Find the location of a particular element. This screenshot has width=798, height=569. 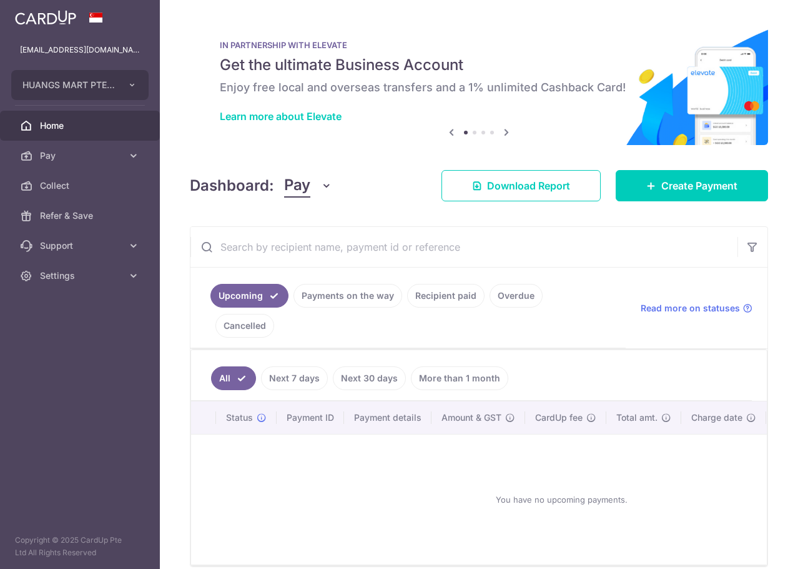

span: CardUp fee is located at coordinates (559, 417).